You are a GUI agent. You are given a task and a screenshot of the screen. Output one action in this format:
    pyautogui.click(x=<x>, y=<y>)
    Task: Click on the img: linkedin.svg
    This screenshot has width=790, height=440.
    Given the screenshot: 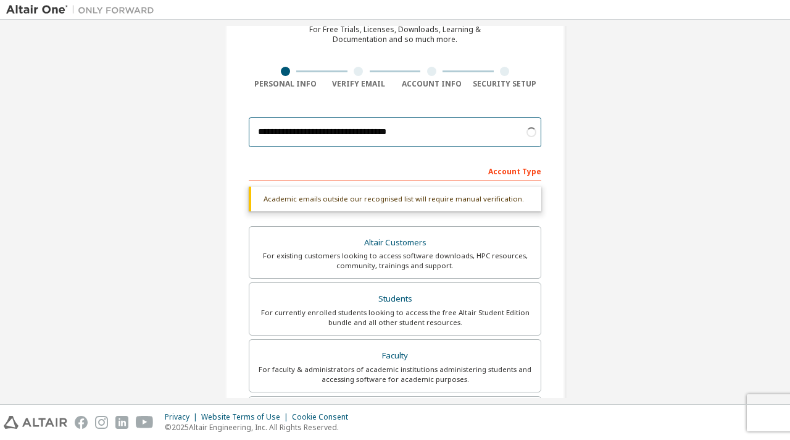 What is the action you would take?
    pyautogui.click(x=122, y=422)
    